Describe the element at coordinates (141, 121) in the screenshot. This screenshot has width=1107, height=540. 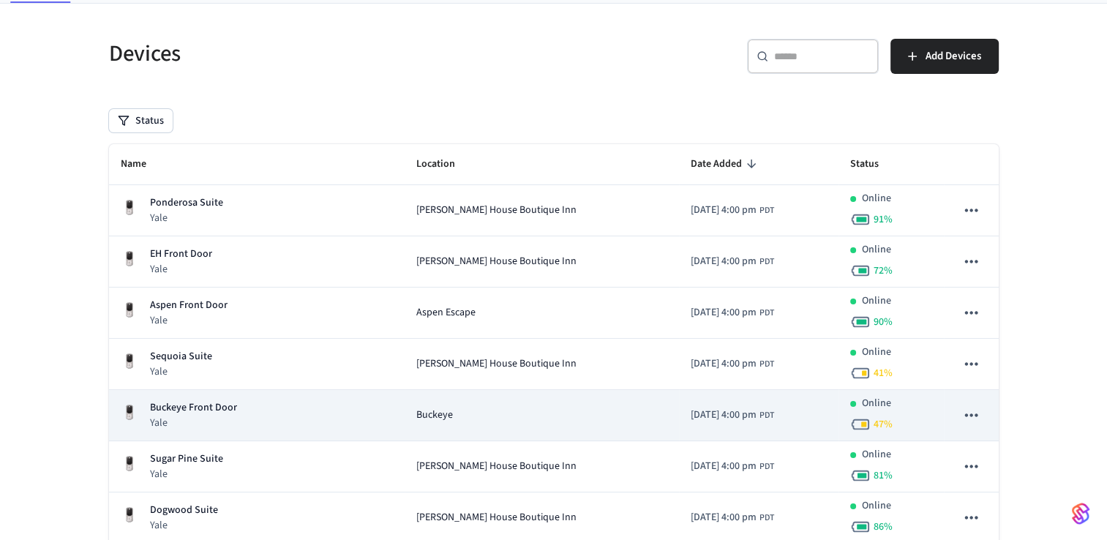
I see `button: Status` at that location.